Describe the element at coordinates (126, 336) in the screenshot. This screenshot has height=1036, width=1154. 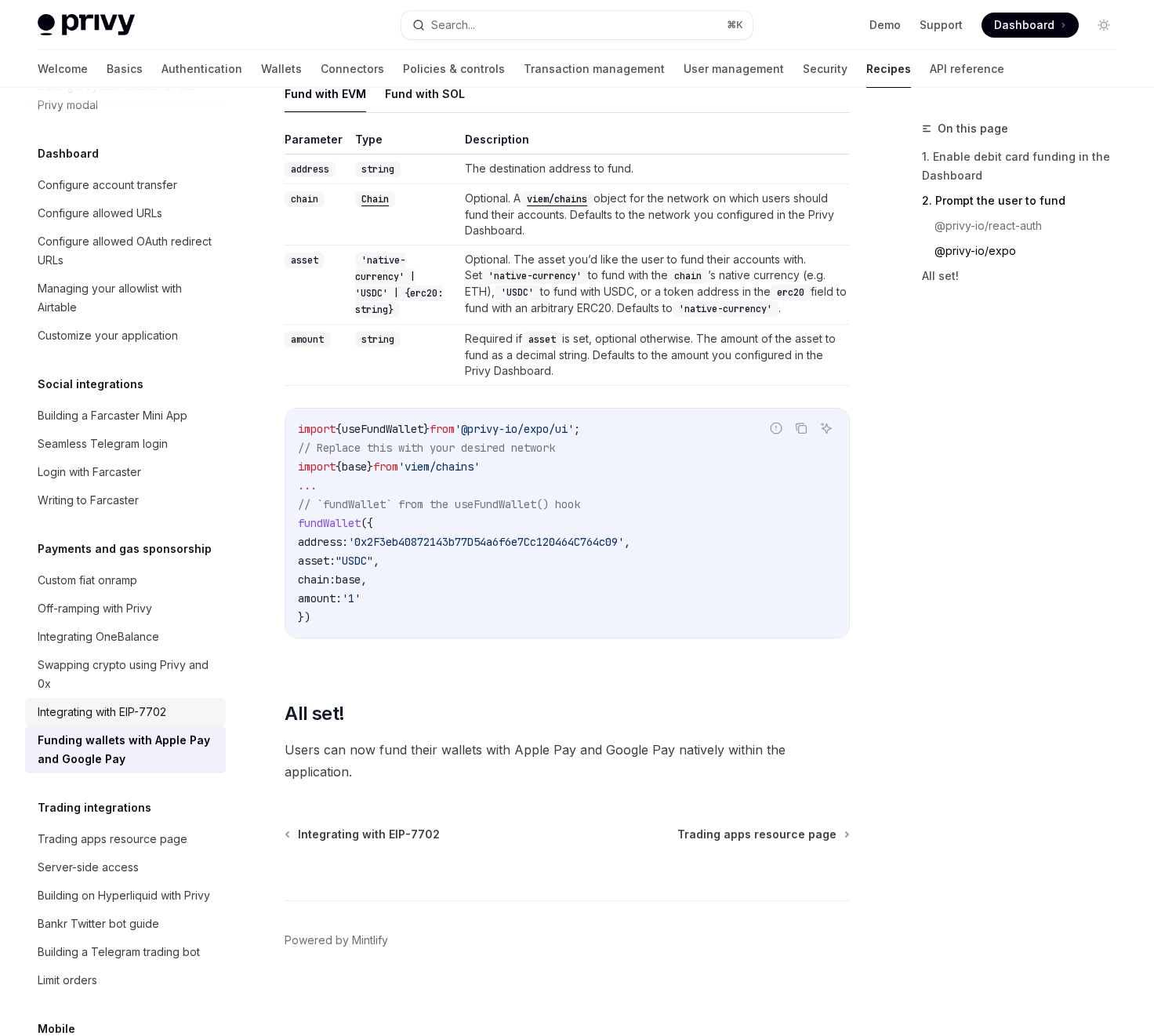
I see `a: Customize your application` at that location.